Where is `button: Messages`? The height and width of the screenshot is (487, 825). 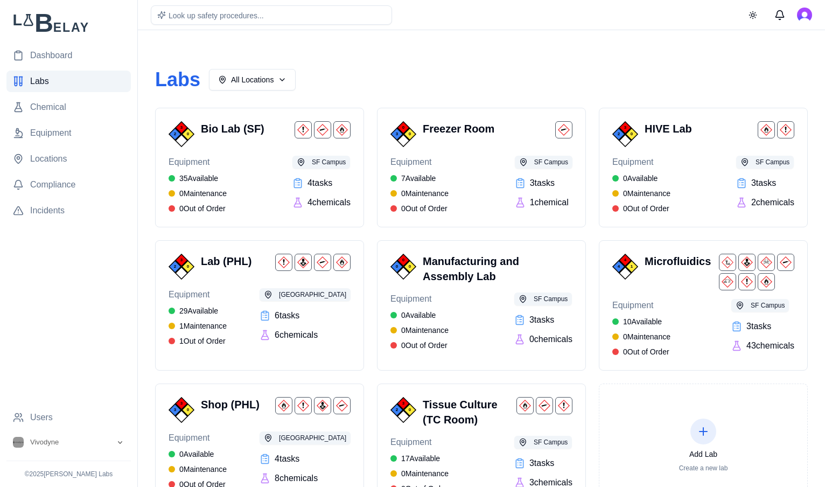
button: Messages is located at coordinates (780, 15).